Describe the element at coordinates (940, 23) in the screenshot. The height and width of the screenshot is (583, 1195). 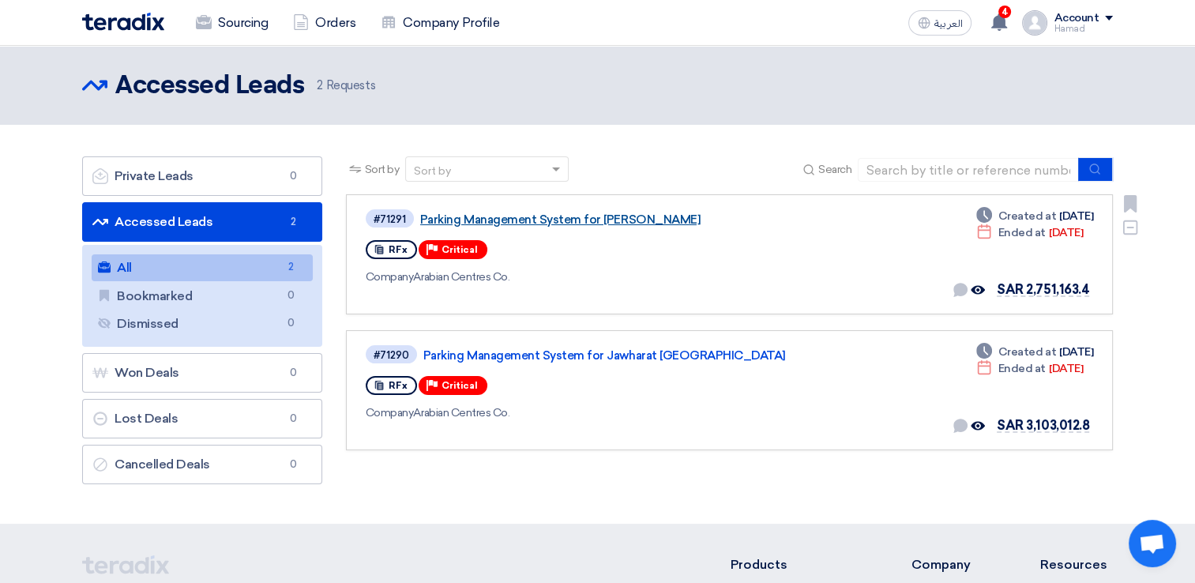
I see `button: العربية` at that location.